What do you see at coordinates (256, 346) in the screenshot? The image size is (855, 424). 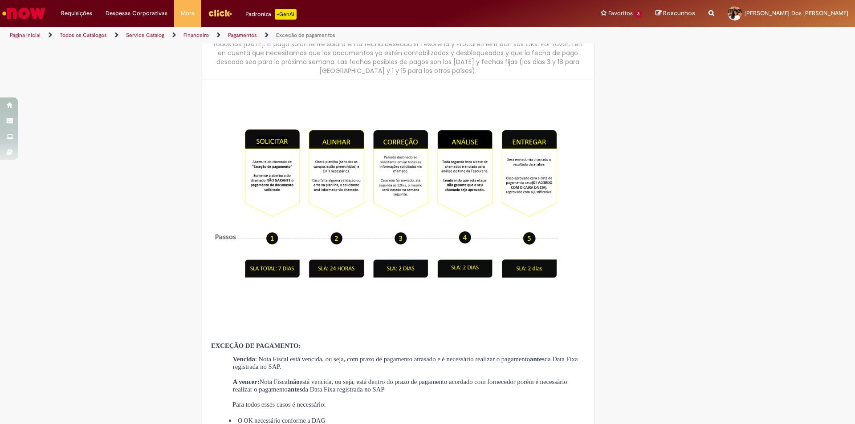 I see `span: EXCEÇÃO DE PAGAMENTO:` at bounding box center [256, 346].